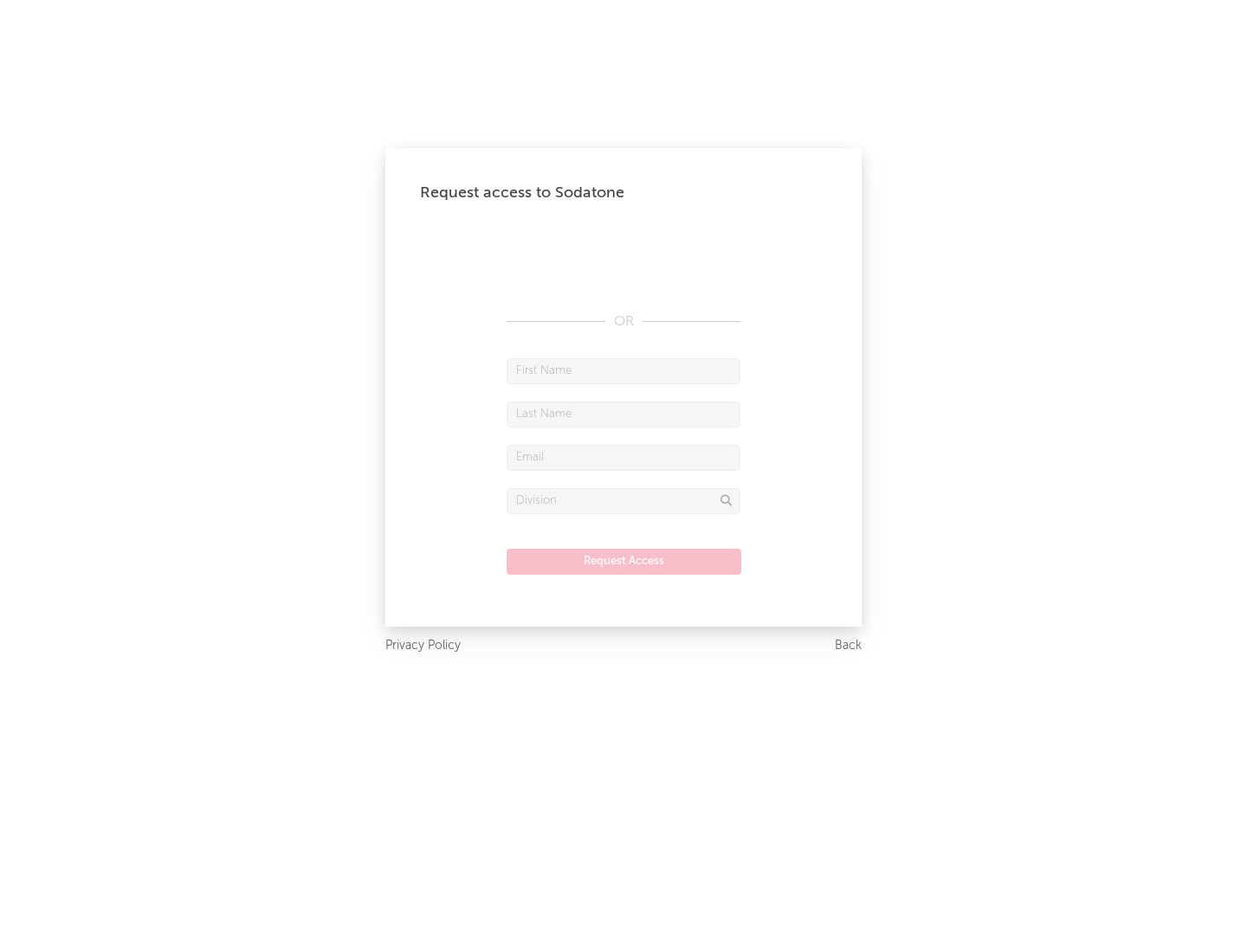  Describe the element at coordinates (423, 645) in the screenshot. I see `a: Privacy Policy` at that location.